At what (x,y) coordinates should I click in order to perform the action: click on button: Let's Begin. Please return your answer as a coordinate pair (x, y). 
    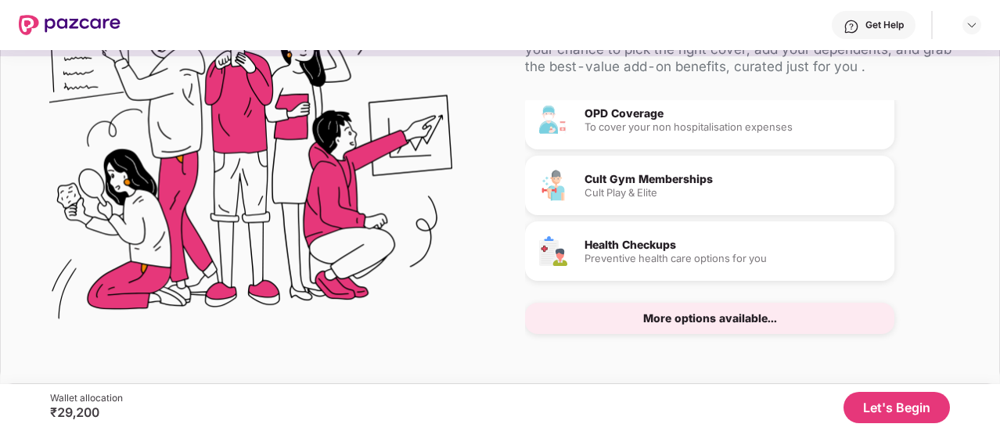
    Looking at the image, I should click on (896, 408).